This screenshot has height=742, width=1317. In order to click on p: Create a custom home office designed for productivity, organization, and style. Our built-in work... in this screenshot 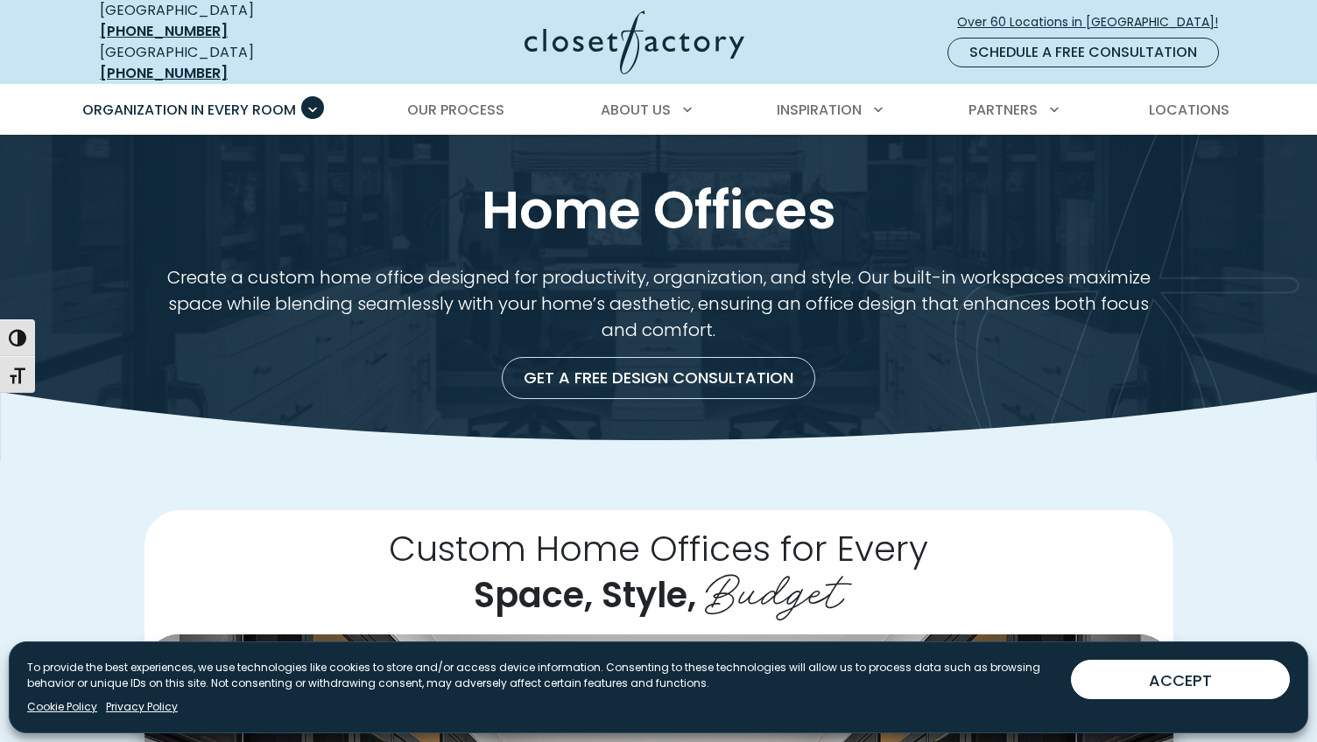, I will do `click(658, 304)`.